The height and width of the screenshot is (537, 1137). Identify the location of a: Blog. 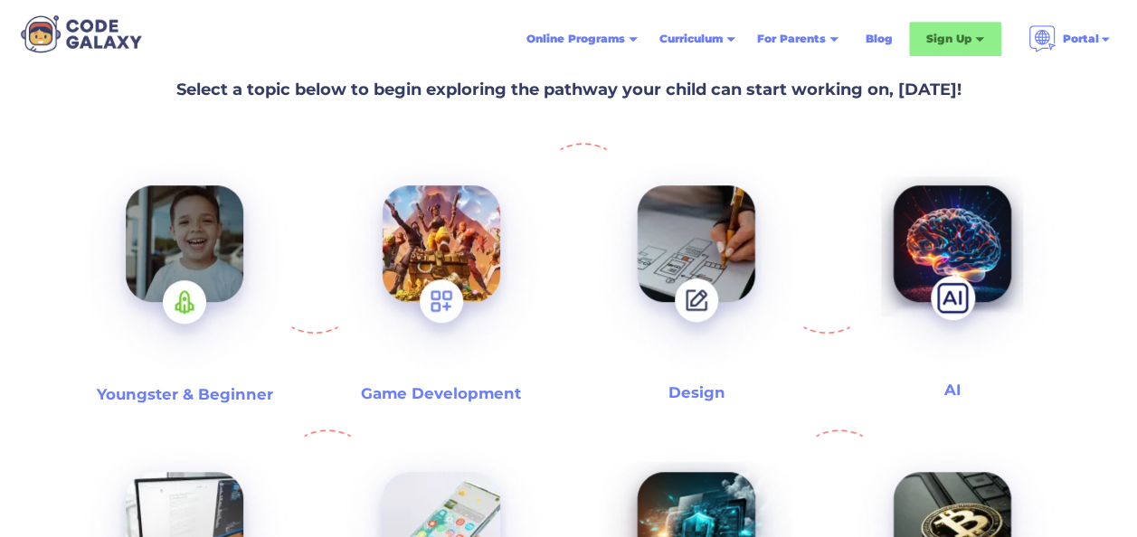
(880, 39).